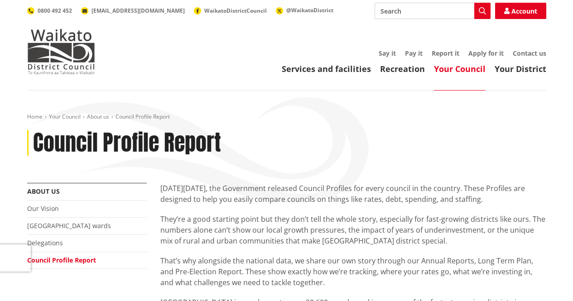  Describe the element at coordinates (310, 10) in the screenshot. I see `span: @WaikatoDistrict` at that location.